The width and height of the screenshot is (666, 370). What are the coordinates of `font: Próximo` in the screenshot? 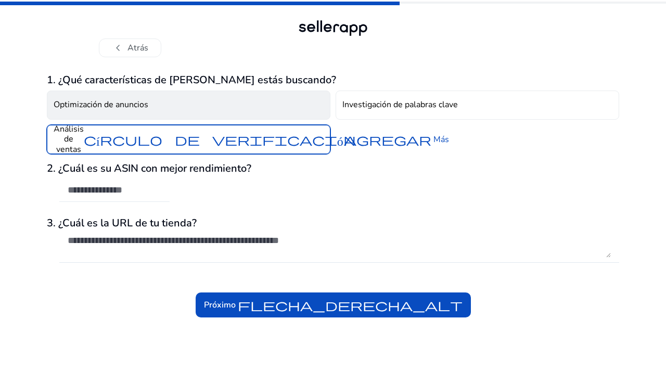 It's located at (220, 305).